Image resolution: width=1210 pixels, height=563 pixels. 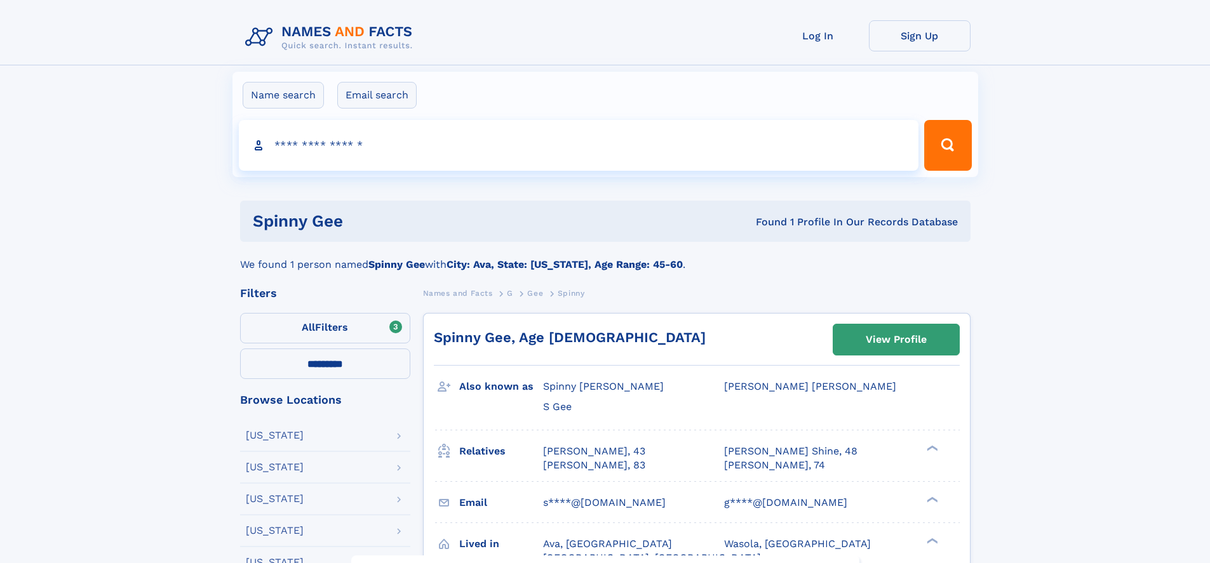 What do you see at coordinates (332, 37) in the screenshot?
I see `img: Logo Names and Facts` at bounding box center [332, 37].